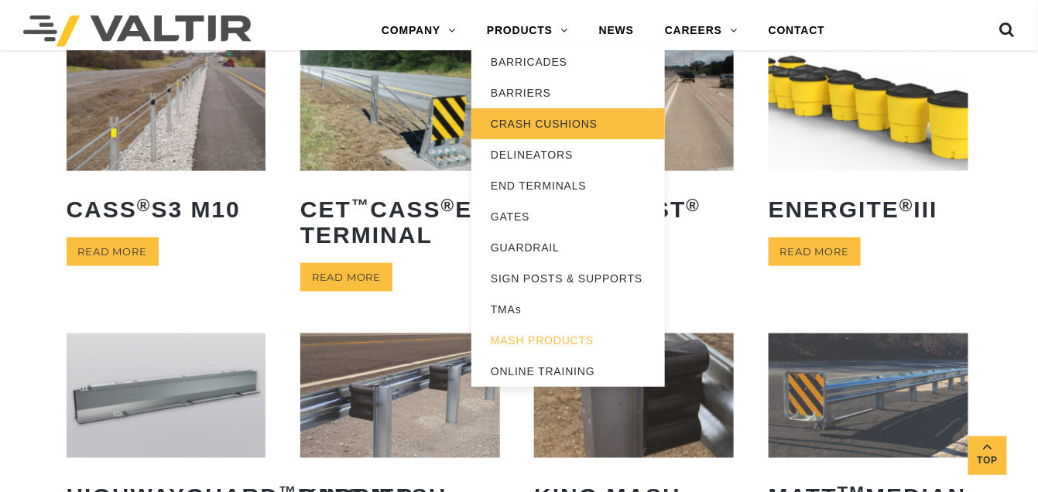 The image size is (1038, 492). Describe the element at coordinates (814, 252) in the screenshot. I see `a: Read more about “ENERGITE® III”` at that location.